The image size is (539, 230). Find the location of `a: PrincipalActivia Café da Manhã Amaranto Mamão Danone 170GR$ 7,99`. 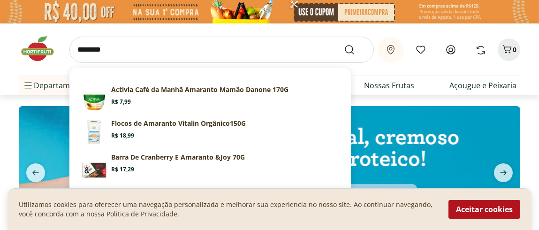

a: PrincipalActivia Café da Manhã Amaranto Mamão Danone 170GR$ 7,99 is located at coordinates (210, 98).